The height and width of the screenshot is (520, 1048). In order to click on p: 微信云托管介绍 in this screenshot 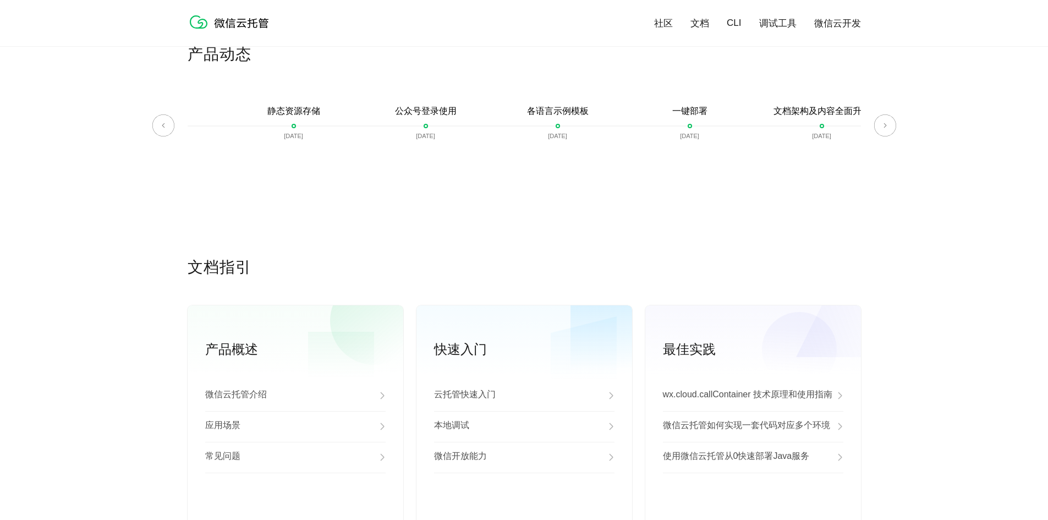, I will do `click(236, 395)`.